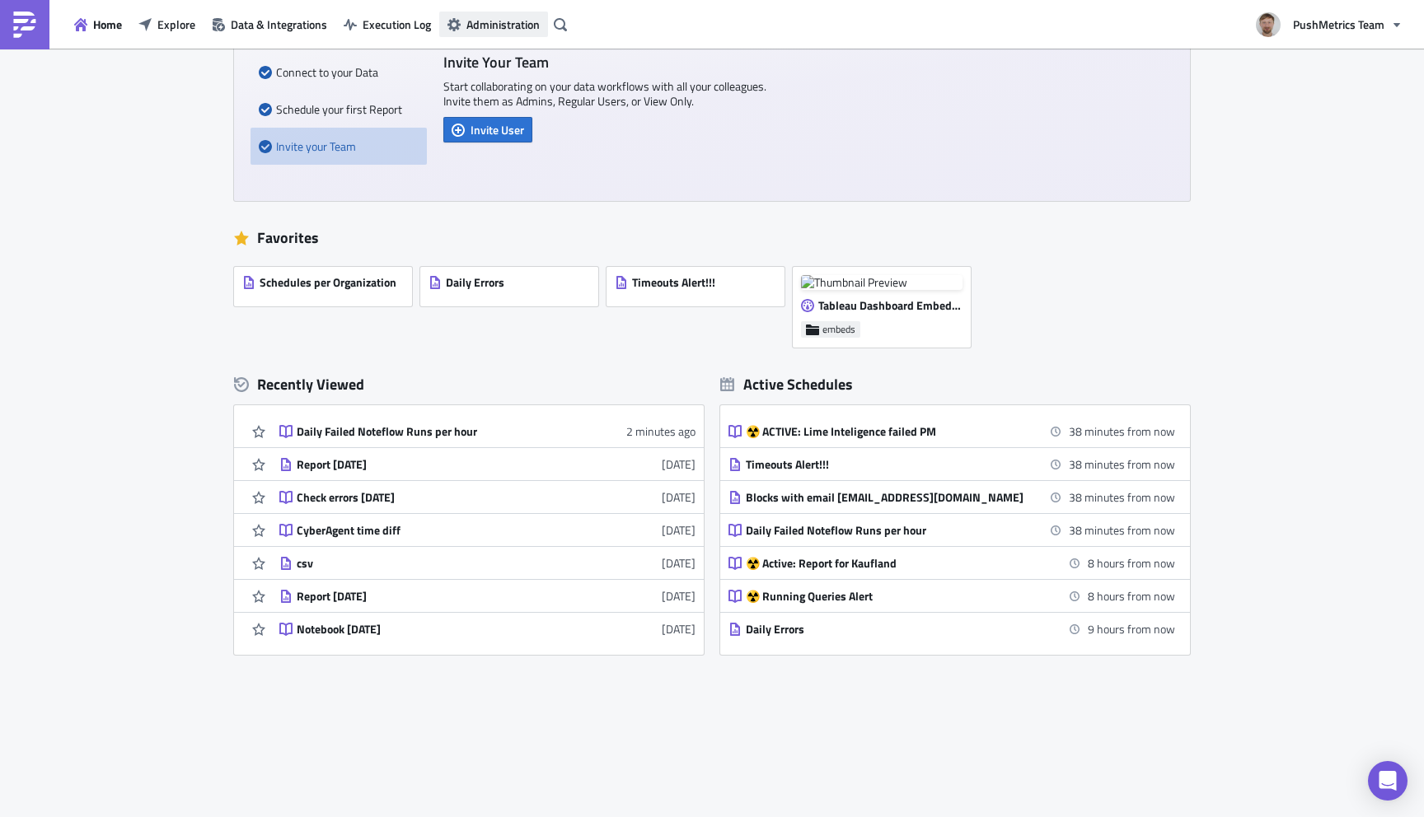 The width and height of the screenshot is (1424, 817). What do you see at coordinates (952, 629) in the screenshot?
I see `a: Daily Errors9 hours from now` at bounding box center [952, 629].